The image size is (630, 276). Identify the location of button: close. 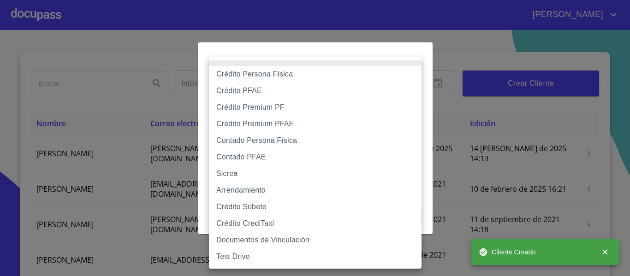
(605, 252).